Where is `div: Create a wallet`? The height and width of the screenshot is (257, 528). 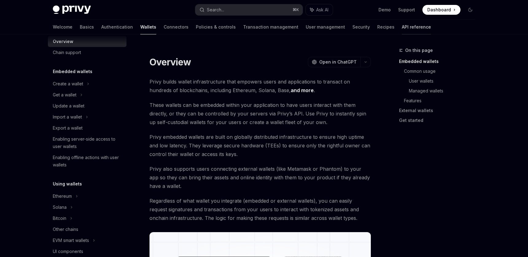 div: Create a wallet is located at coordinates (68, 84).